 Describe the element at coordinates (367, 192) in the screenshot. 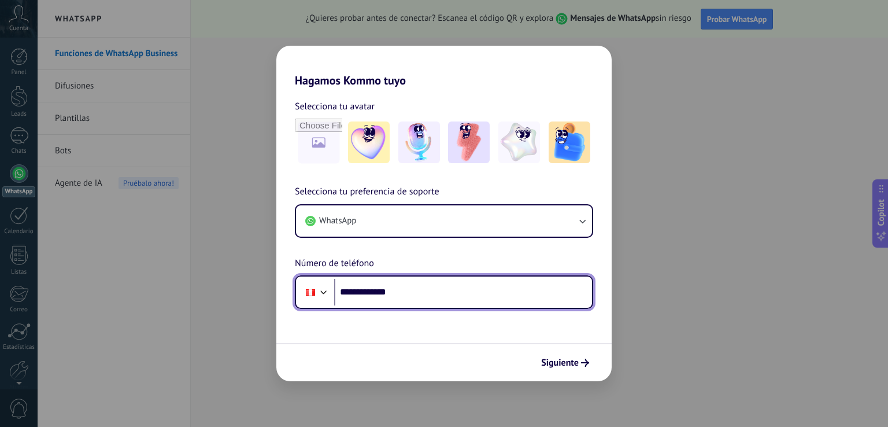

I see `span: Selecciona tu preferencia de soporte` at that location.